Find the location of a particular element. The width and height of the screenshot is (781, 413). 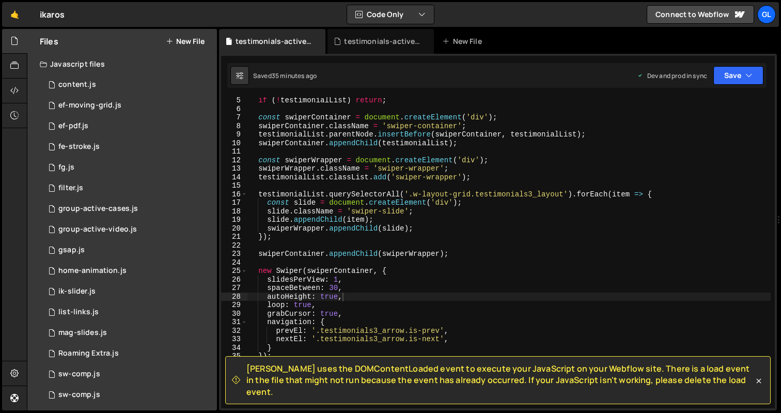

div: 8 is located at coordinates (234, 126).